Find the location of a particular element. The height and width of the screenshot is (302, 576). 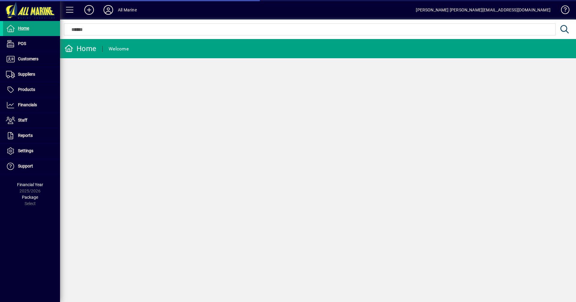

a: Financials is located at coordinates (32, 105).